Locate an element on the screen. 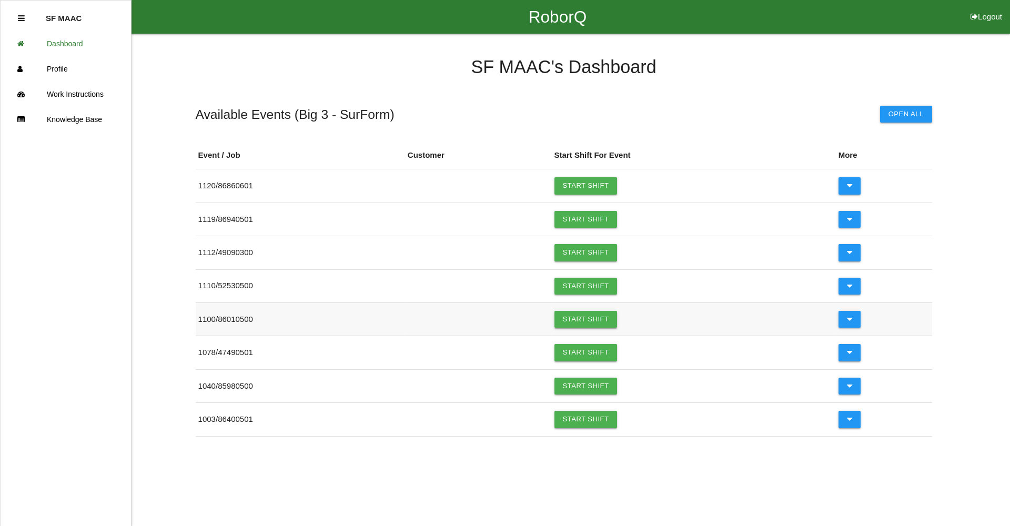 The image size is (1010, 526). th: More is located at coordinates (884, 155).